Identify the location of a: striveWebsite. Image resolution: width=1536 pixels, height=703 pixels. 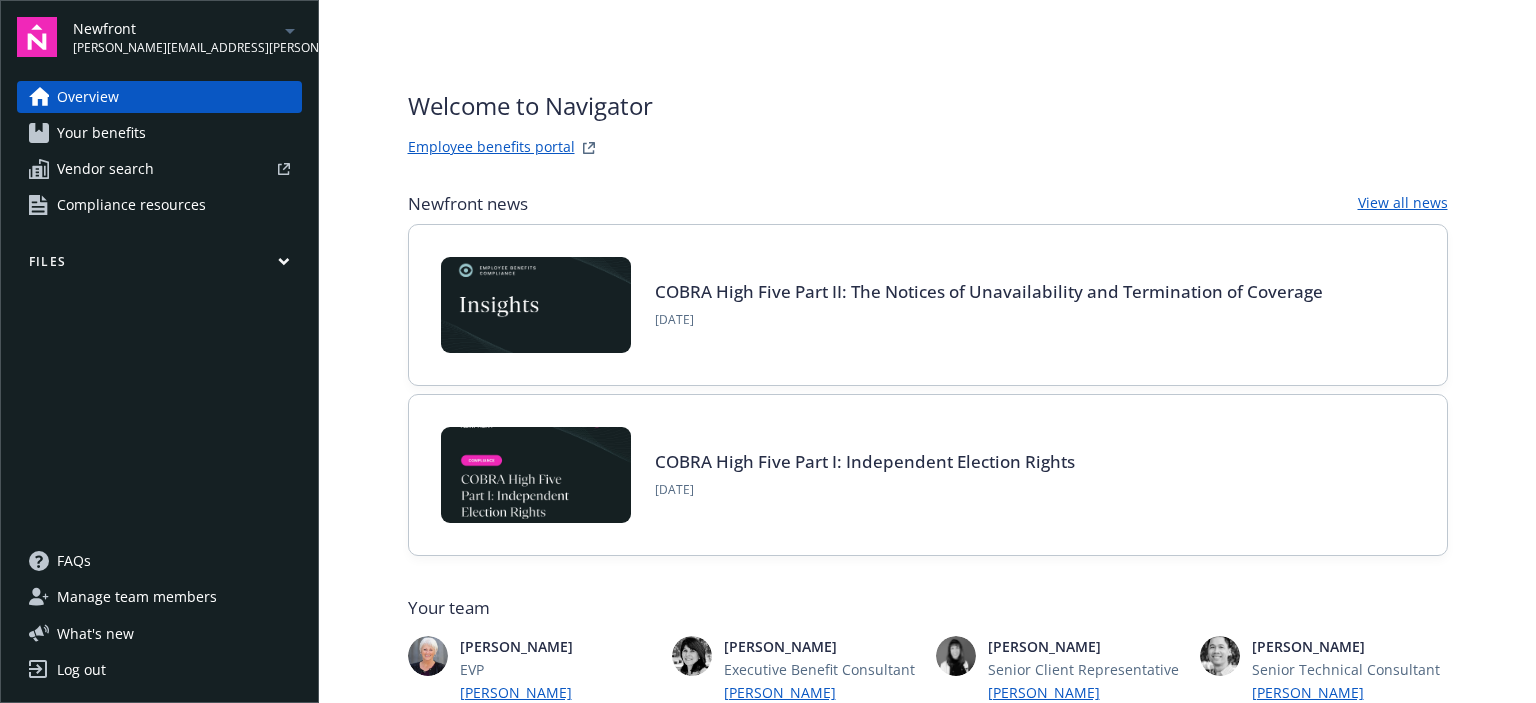
(589, 148).